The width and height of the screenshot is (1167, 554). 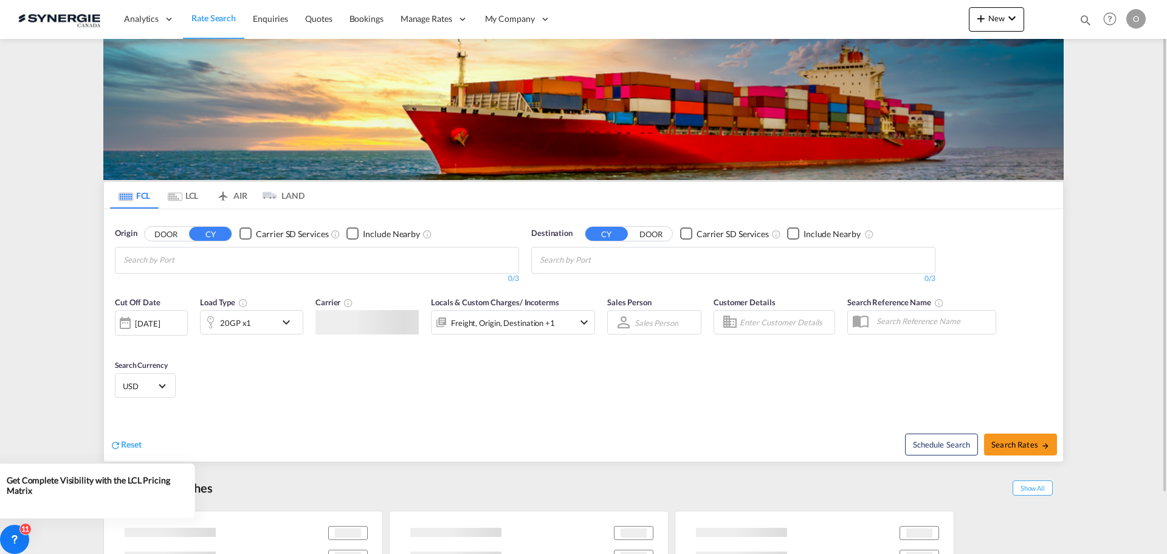 I want to click on md-tab-item: FCL, so click(x=134, y=195).